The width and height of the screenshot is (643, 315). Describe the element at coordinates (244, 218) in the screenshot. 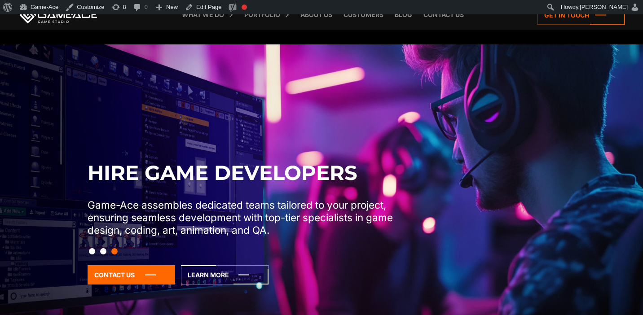

I see `p: Game-Ace assembles dedicated teams tailored to your project, ensuring seamless development with t...` at that location.